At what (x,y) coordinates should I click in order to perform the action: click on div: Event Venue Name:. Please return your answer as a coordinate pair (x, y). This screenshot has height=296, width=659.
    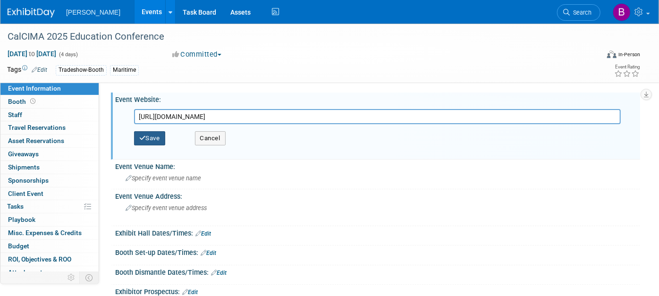
    Looking at the image, I should click on (378, 165).